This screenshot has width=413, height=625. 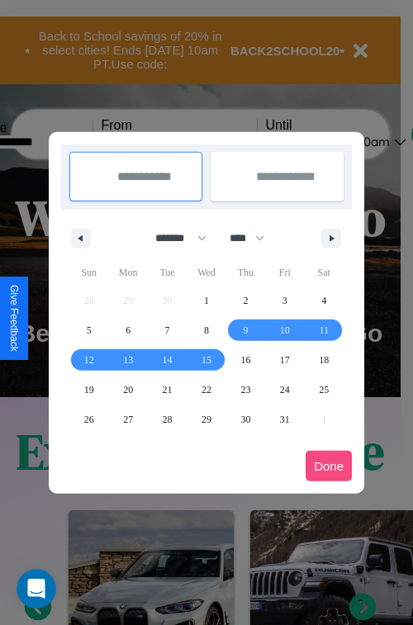 I want to click on span: 4, so click(x=324, y=300).